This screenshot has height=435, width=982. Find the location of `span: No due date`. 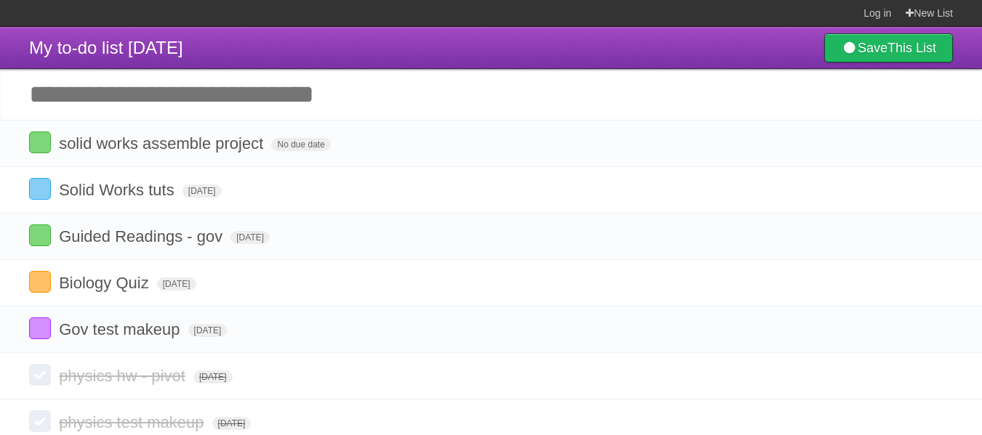

span: No due date is located at coordinates (300, 145).